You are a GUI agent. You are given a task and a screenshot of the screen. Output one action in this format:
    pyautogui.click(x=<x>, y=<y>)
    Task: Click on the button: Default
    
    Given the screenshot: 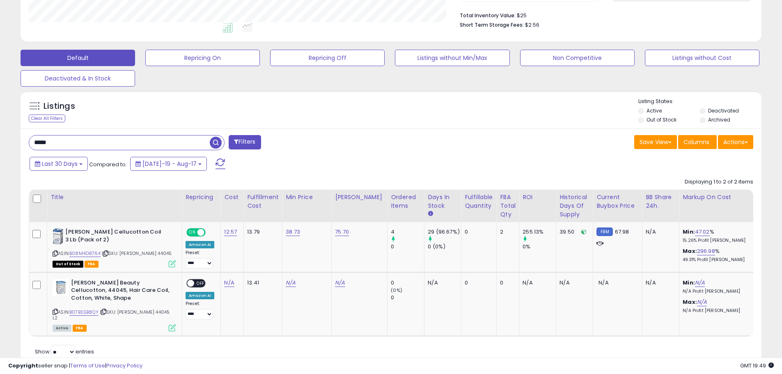 What is the action you would take?
    pyautogui.click(x=78, y=58)
    